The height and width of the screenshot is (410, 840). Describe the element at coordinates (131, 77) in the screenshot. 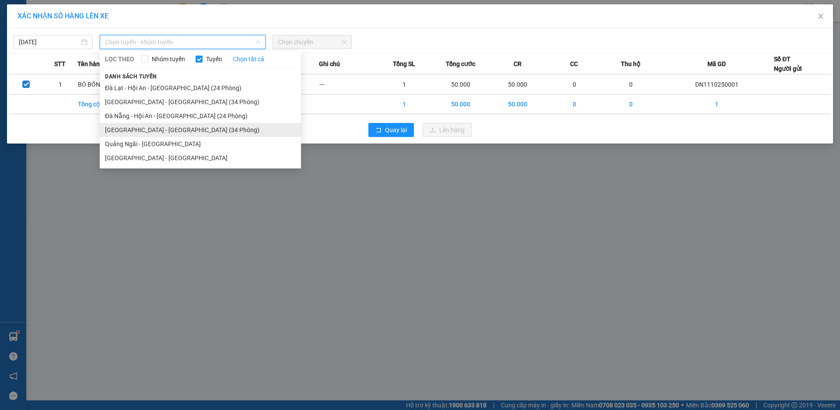

I see `span: Danh sách tuyến` at that location.